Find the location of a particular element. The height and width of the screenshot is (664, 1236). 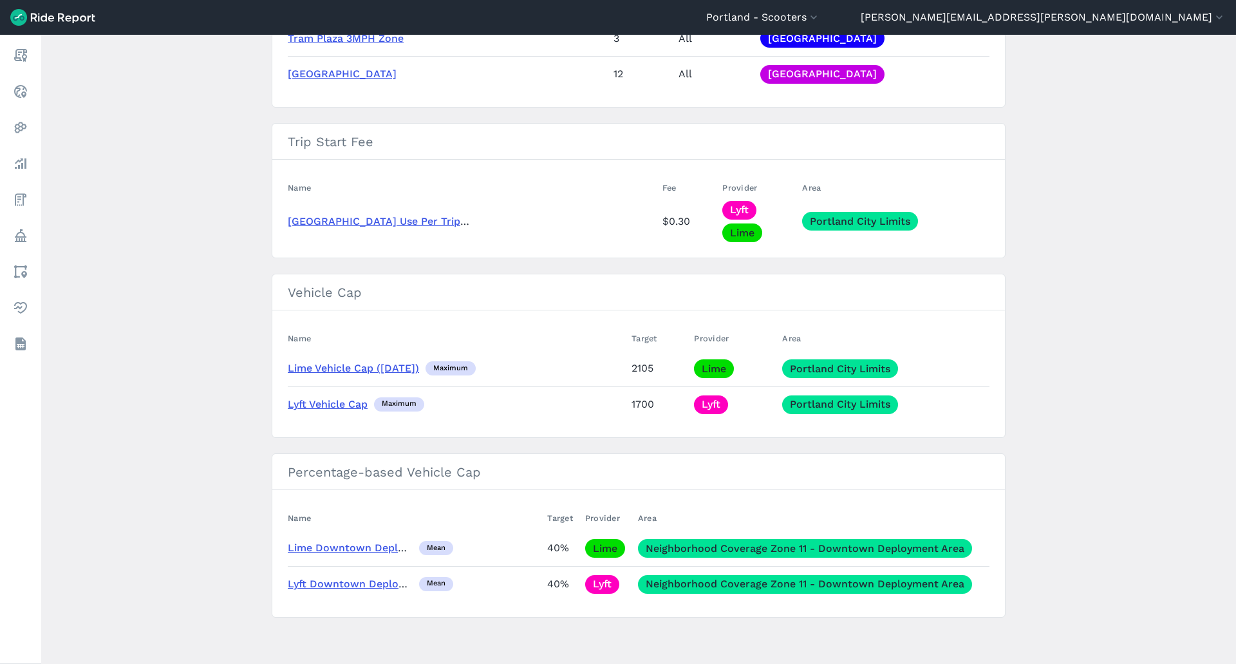

th: Fee is located at coordinates (688, 187).